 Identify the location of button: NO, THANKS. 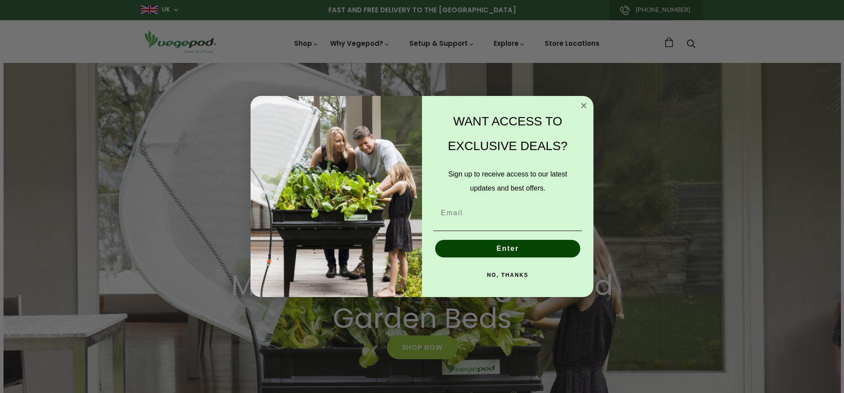
(508, 275).